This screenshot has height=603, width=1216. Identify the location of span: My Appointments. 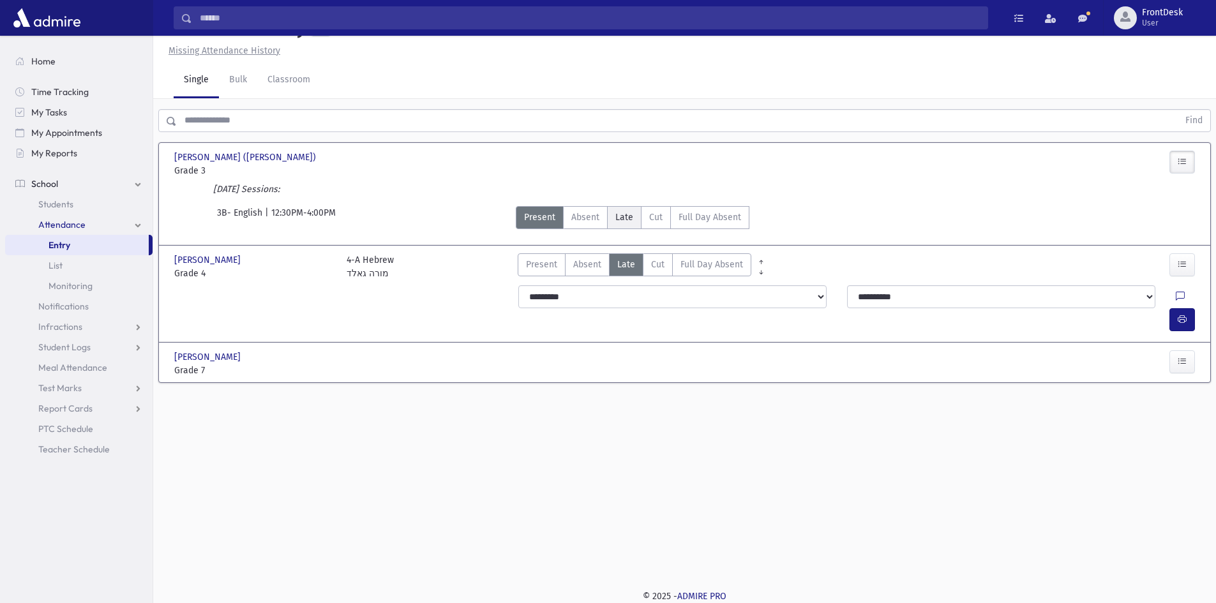
(66, 133).